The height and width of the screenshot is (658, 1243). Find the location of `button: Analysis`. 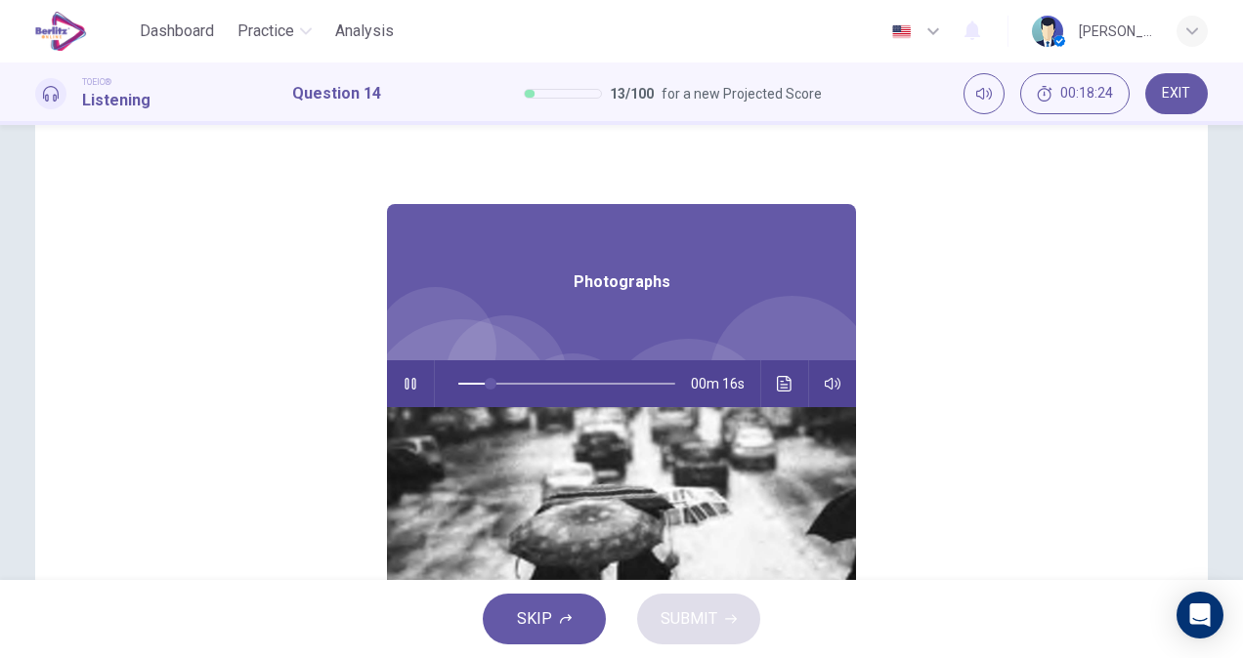

button: Analysis is located at coordinates (364, 31).